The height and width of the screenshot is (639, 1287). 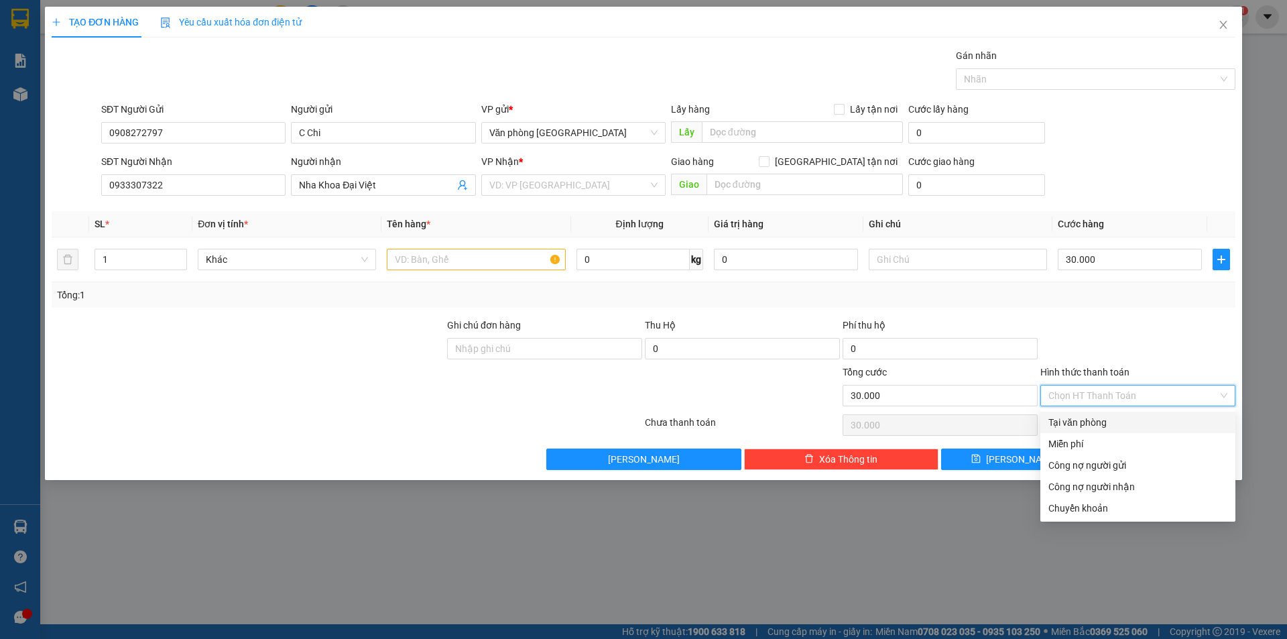 I want to click on label: Hình thức thanh toán, so click(x=1085, y=372).